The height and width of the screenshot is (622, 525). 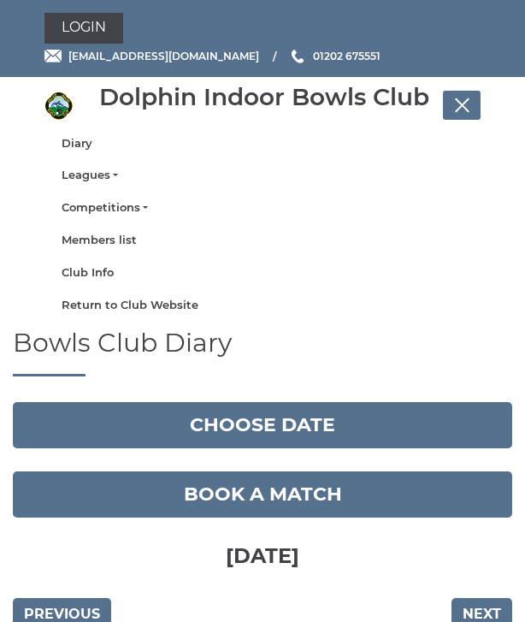 What do you see at coordinates (263, 175) in the screenshot?
I see `a: Leagues` at bounding box center [263, 175].